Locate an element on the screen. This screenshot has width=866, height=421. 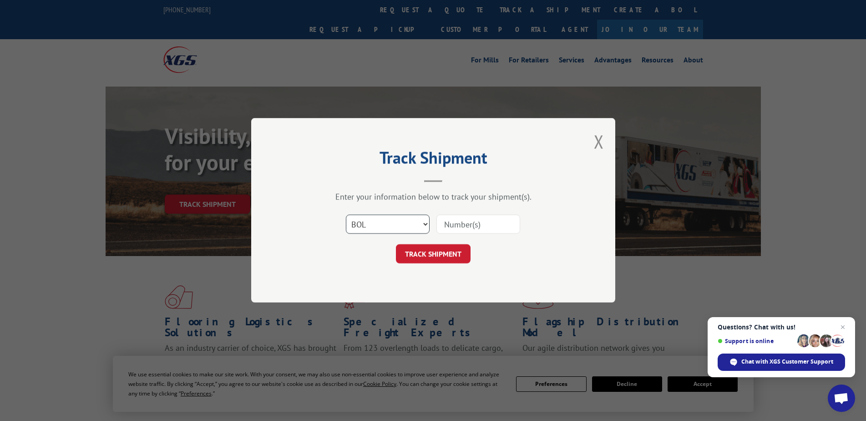
span: Close chat is located at coordinates (843, 327).